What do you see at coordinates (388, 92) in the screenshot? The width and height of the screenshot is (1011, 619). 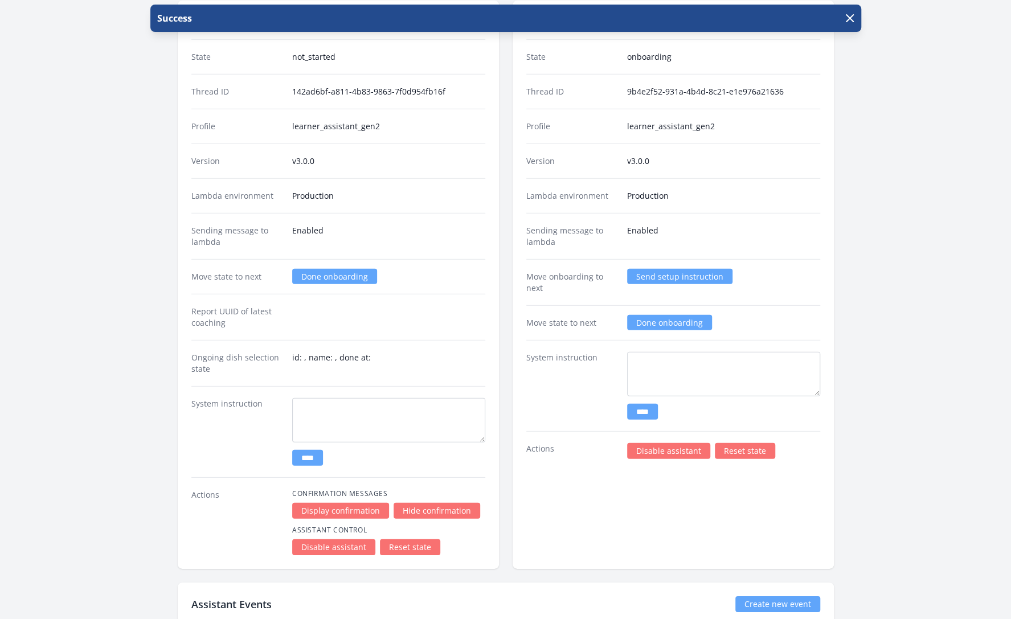 I see `dd: 142ad6bf-a811-4b83-9863-7f0d954fb16f` at bounding box center [388, 92].